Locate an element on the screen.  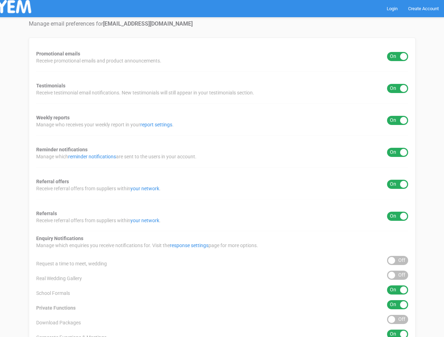
span: Manage who receives your weekly report in your . is located at coordinates (105, 125).